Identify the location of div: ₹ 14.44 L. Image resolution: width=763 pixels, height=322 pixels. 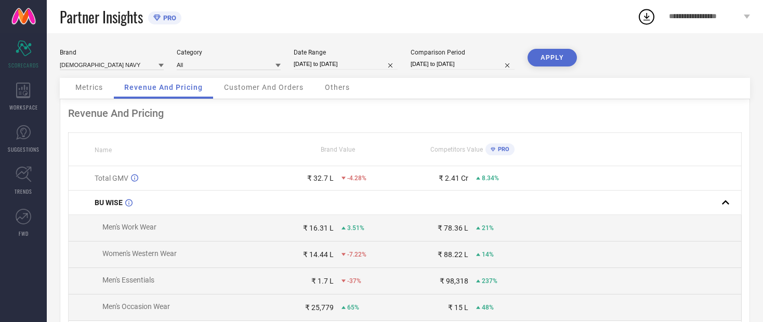
(318, 255).